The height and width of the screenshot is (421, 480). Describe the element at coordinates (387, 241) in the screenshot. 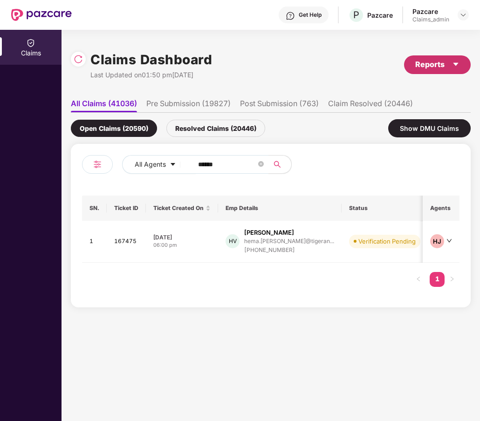

I see `div: Verification Pending` at that location.